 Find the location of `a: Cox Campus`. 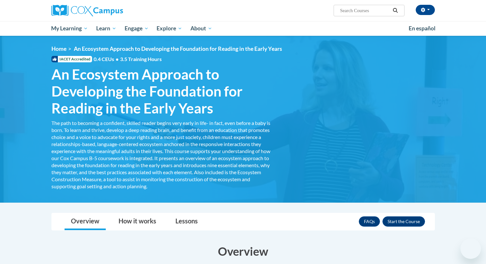

a: Cox Campus is located at coordinates (112, 11).